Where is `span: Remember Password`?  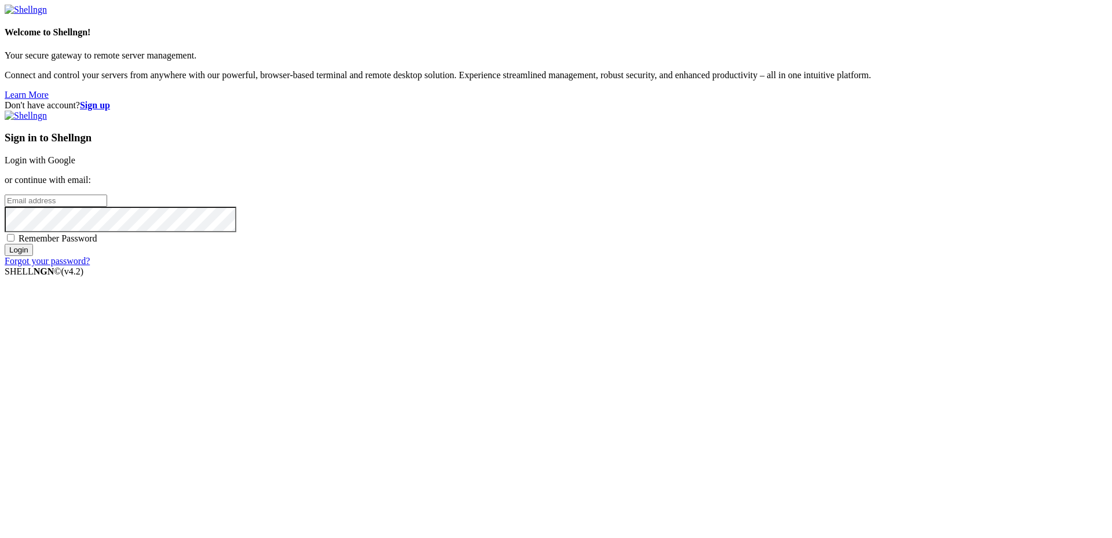 span: Remember Password is located at coordinates (58, 238).